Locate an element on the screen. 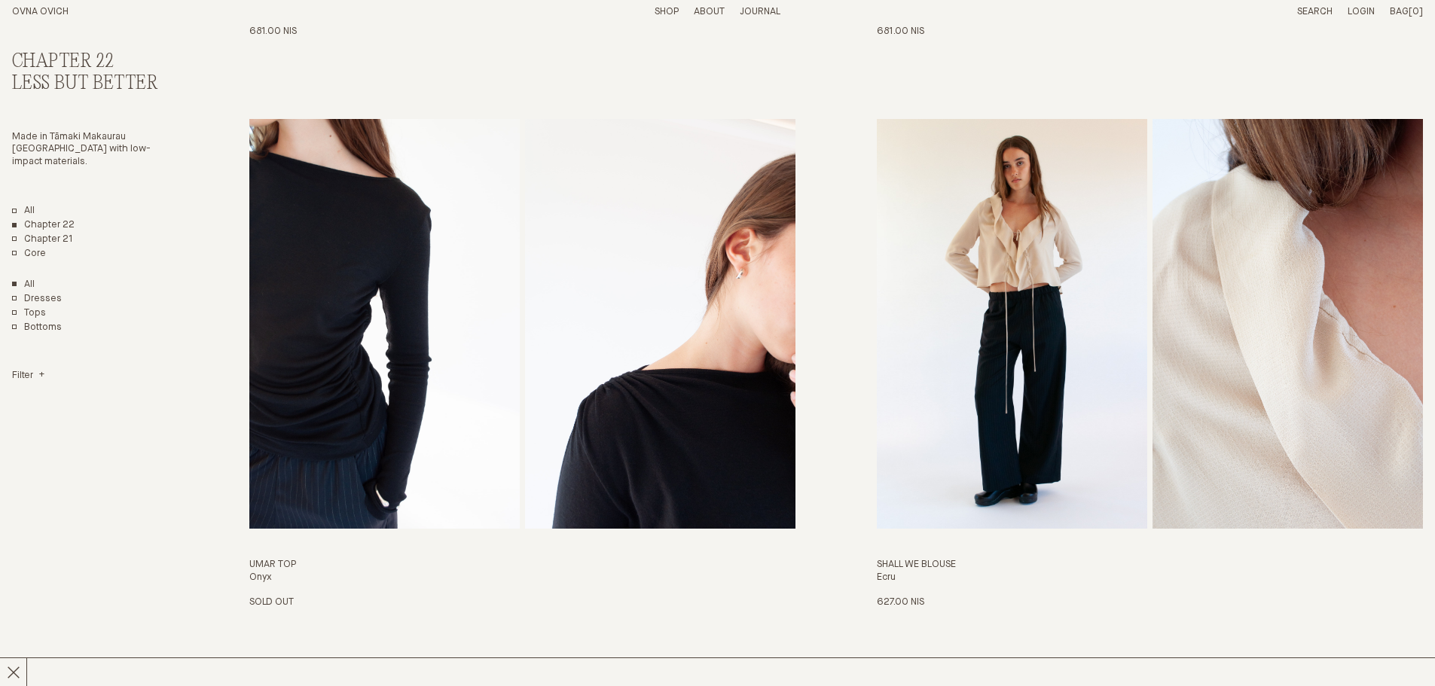 This screenshot has width=1435, height=686. summary: About is located at coordinates (709, 12).